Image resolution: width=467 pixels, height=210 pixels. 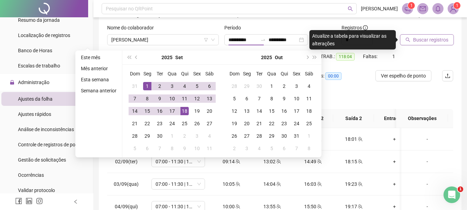 I want to click on span: Buscar registros, so click(x=431, y=40).